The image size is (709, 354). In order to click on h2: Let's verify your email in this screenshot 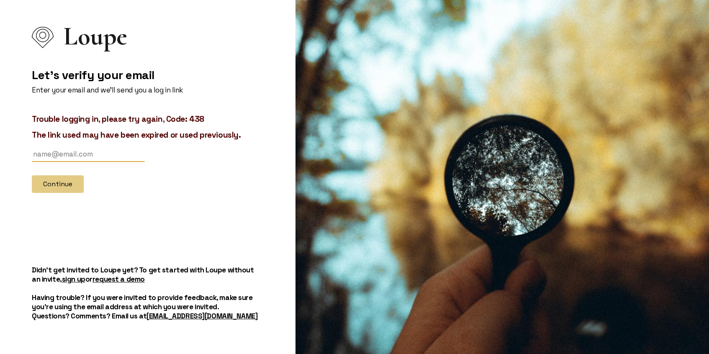, I will do `click(136, 75)`.